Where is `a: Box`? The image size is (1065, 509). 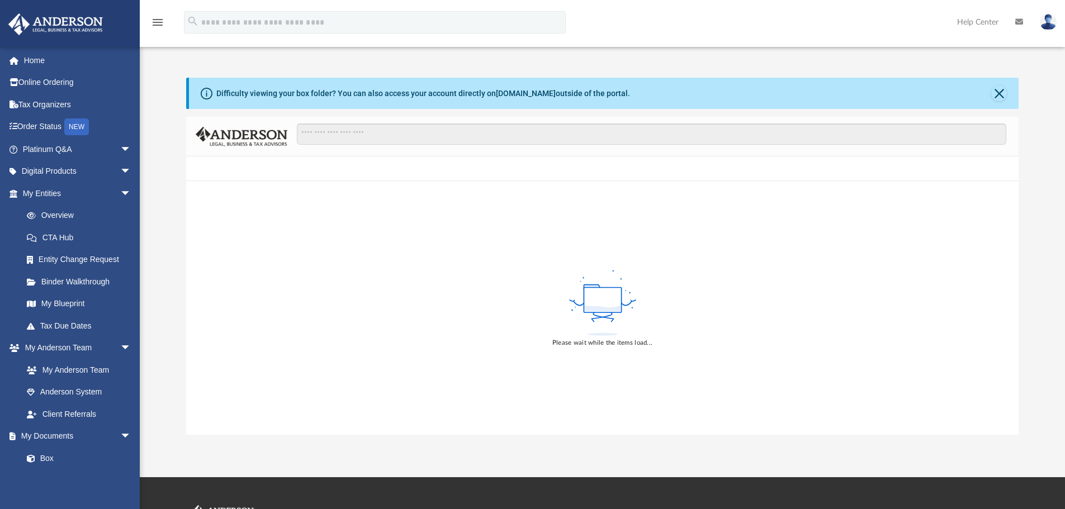
a: Box is located at coordinates (76, 458).